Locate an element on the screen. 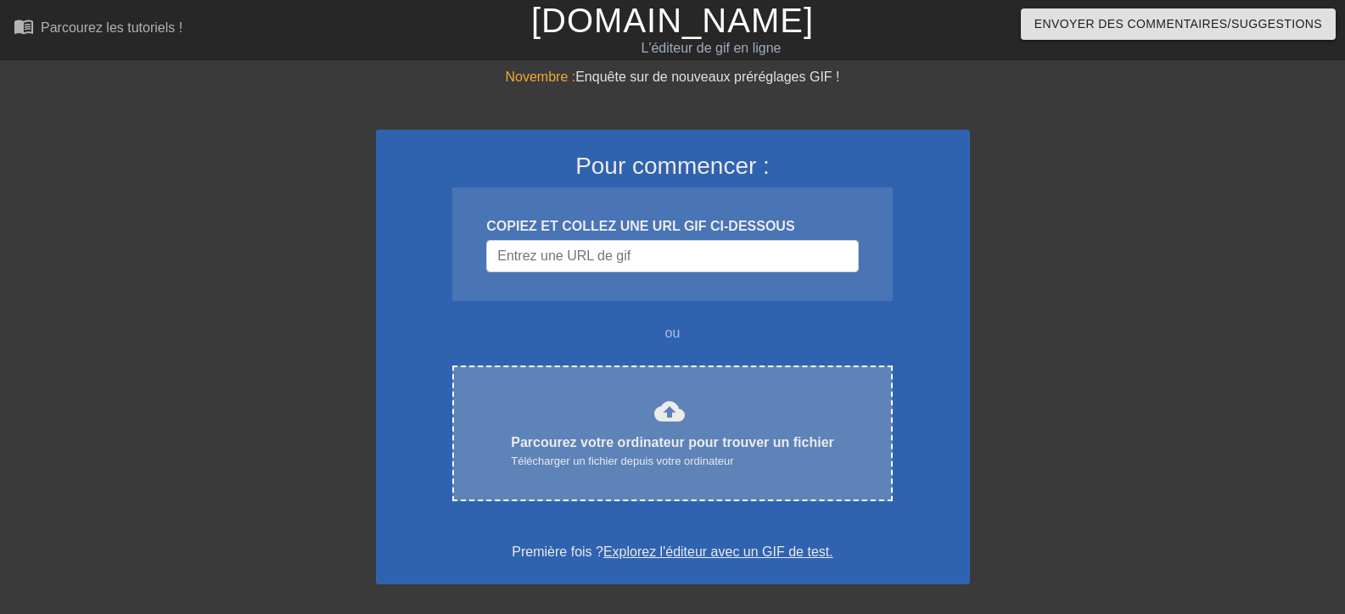  font: COPIEZ ET COLLEZ UNE URL GIF CI-DESSOUS is located at coordinates (640, 226).